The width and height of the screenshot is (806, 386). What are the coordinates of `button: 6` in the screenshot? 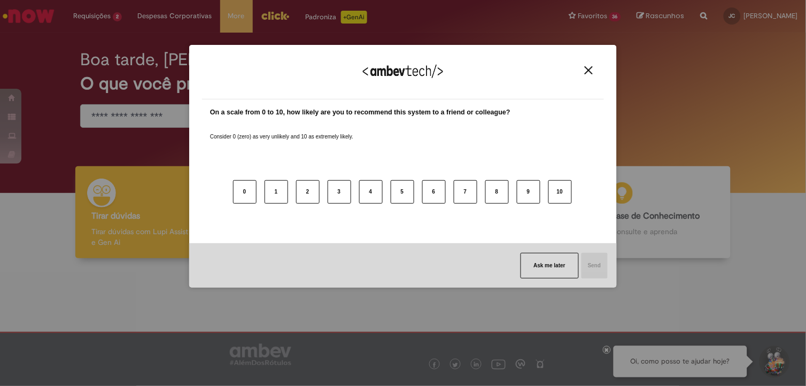 It's located at (434, 192).